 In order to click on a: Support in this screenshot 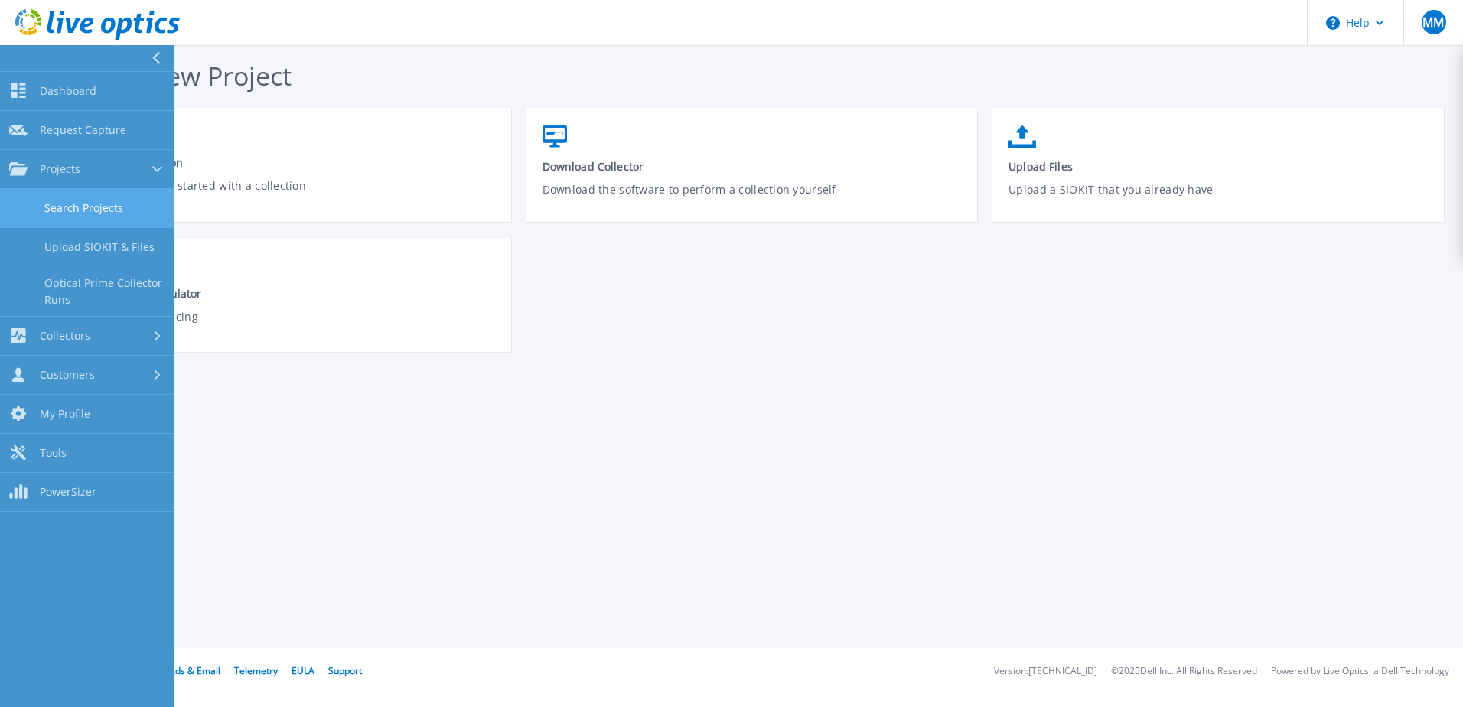, I will do `click(345, 670)`.